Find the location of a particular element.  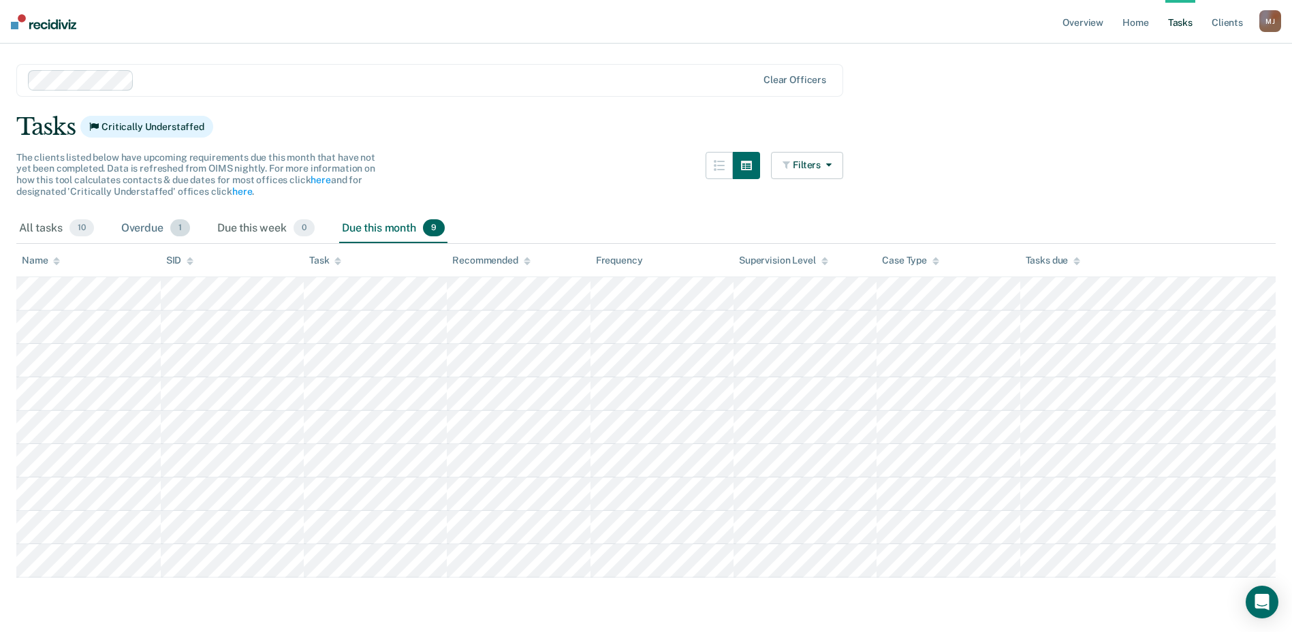

div: Due this week0 is located at coordinates (266, 229).